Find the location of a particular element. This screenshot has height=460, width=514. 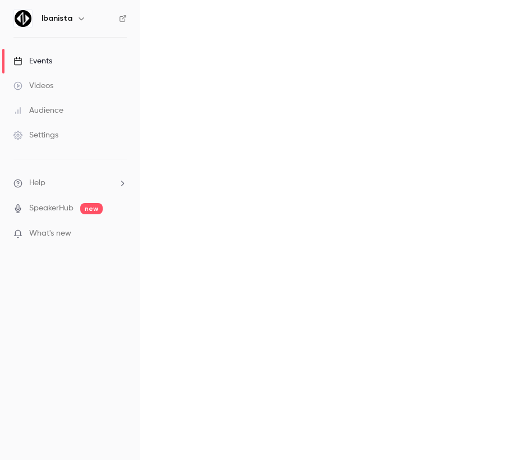

div: Videos is located at coordinates (33, 86).